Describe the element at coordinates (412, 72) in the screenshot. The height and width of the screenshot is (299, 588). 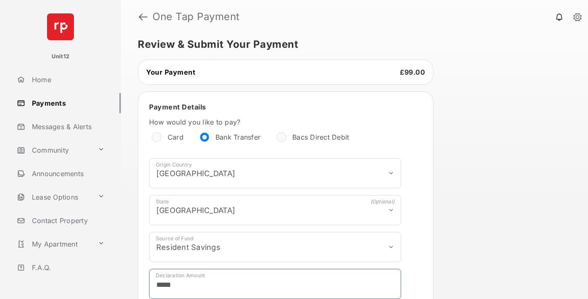
I see `span: £99.00` at that location.